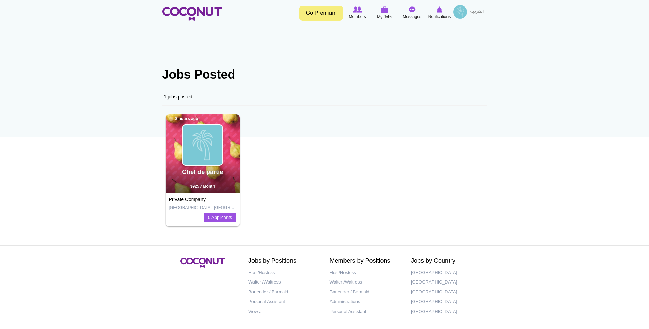 The height and width of the screenshot is (329, 649). Describe the element at coordinates (385, 13) in the screenshot. I see `a: My Jobs My Jobs` at that location.